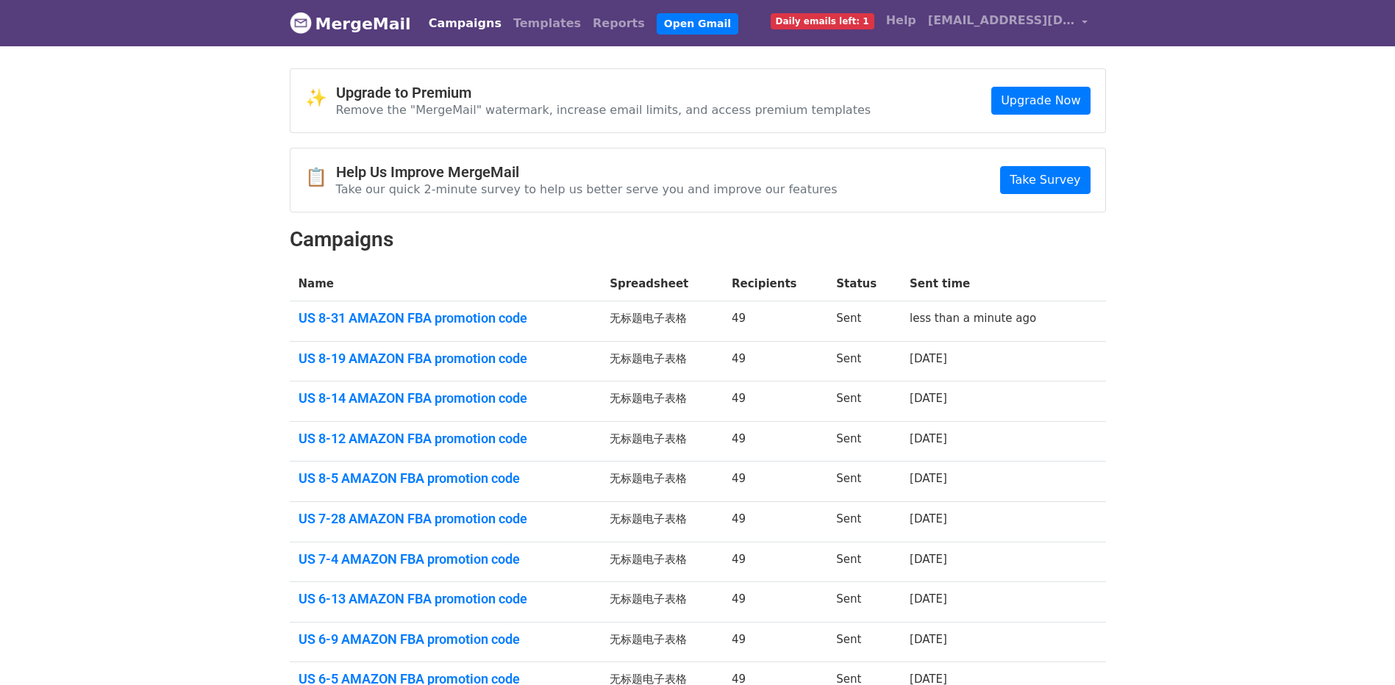 The width and height of the screenshot is (1395, 685). Describe the element at coordinates (618, 24) in the screenshot. I see `a: Reports` at that location.